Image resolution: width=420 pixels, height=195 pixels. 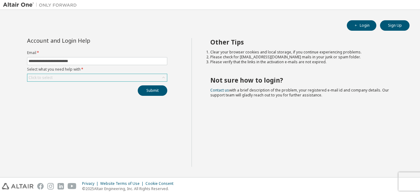 I want to click on label: Email, so click(x=97, y=53).